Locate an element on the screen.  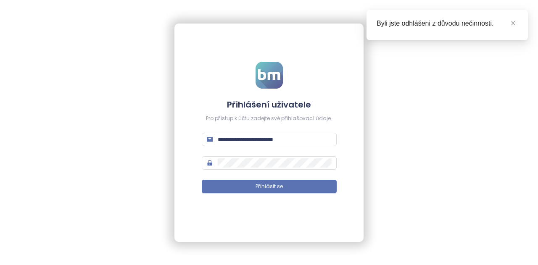
div: Pro přístup k účtu zadejte své přihlašovací údaje. is located at coordinates (269, 119).